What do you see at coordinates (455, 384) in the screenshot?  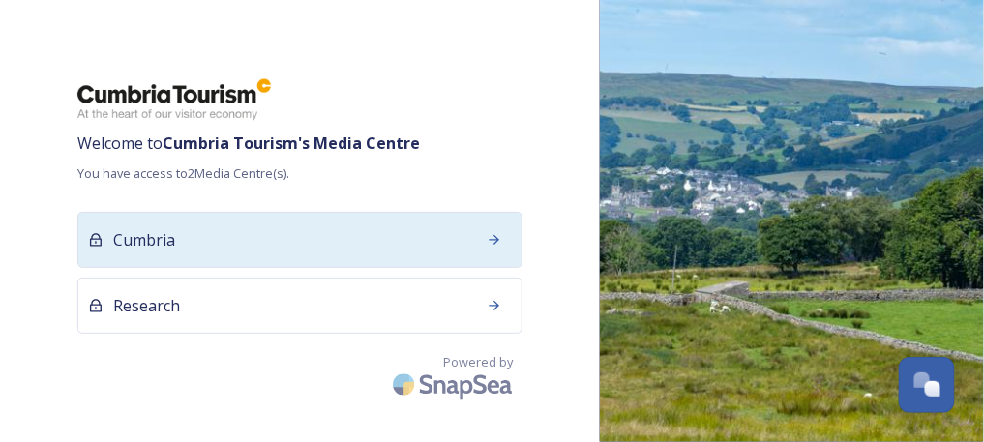 I see `img: SnapSea Logo` at bounding box center [455, 384].